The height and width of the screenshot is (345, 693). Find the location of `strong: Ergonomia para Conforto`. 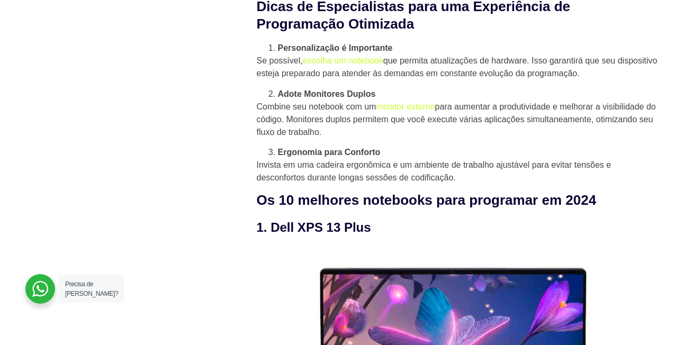

strong: Ergonomia para Conforto is located at coordinates (329, 152).